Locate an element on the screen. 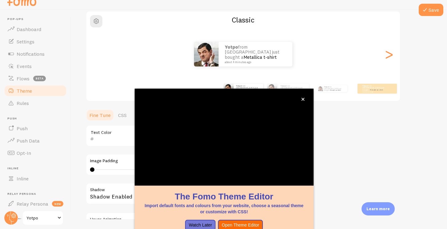 This screenshot has width=447, height=229. p: Learn more is located at coordinates (378, 209).